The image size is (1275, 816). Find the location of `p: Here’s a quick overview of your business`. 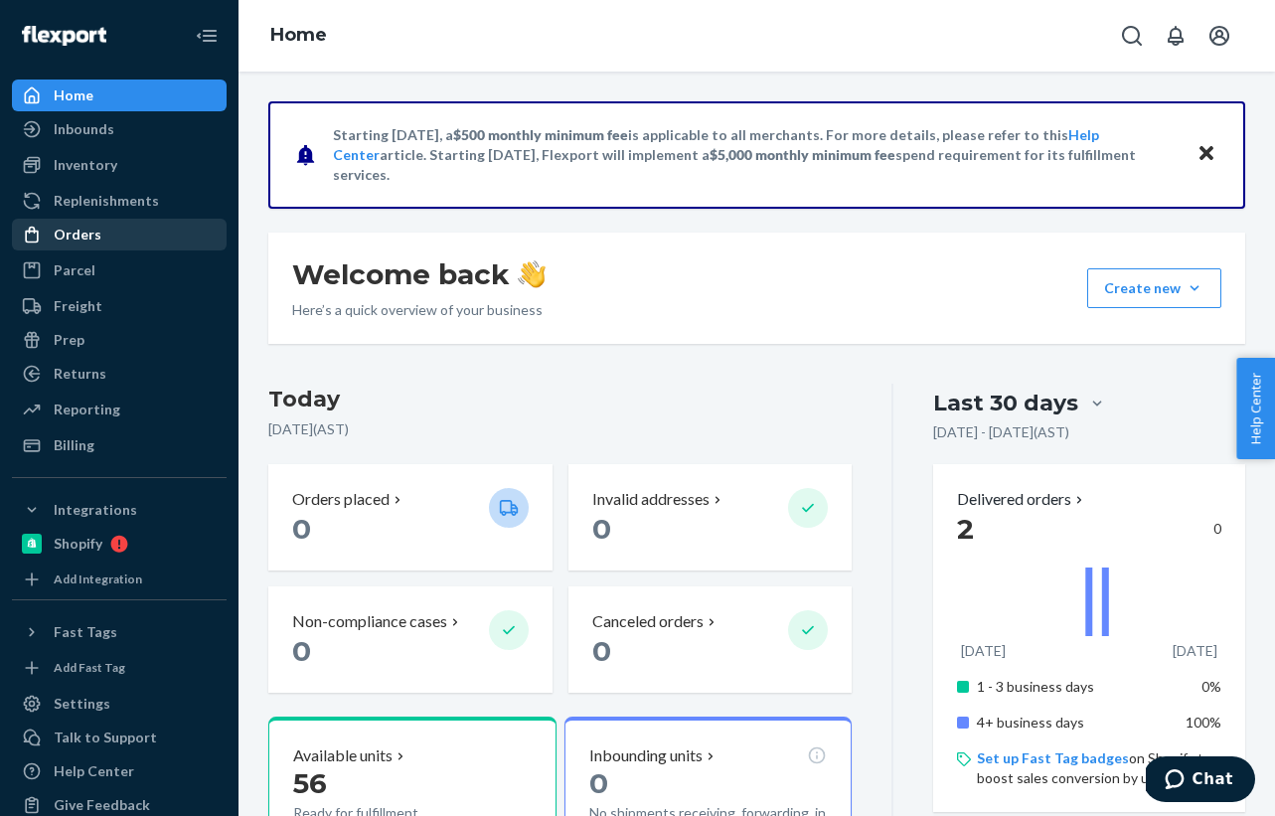

p: Here’s a quick overview of your business is located at coordinates (418, 310).